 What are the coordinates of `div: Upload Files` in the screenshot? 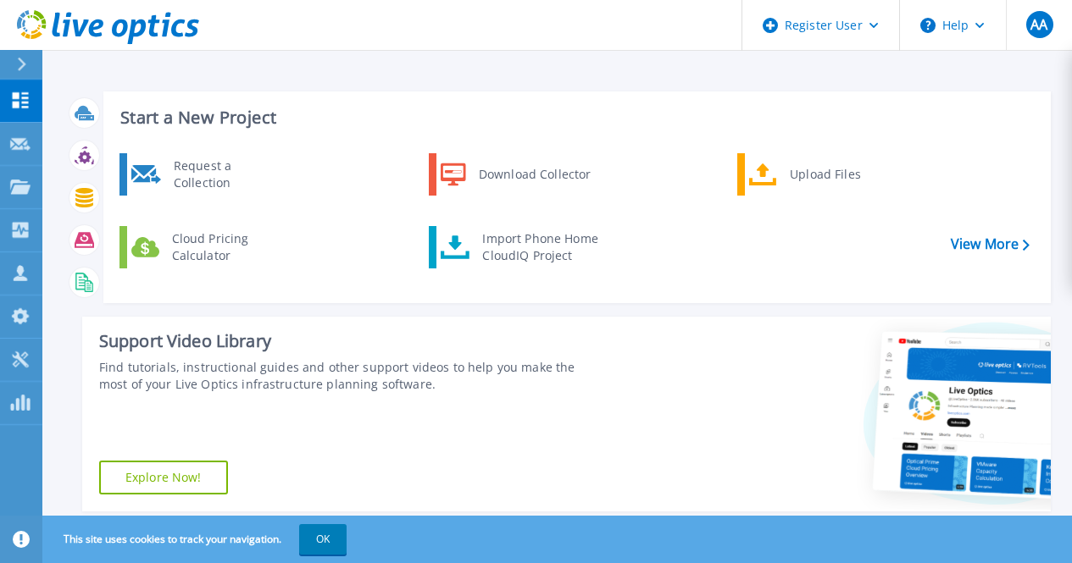 It's located at (844, 174).